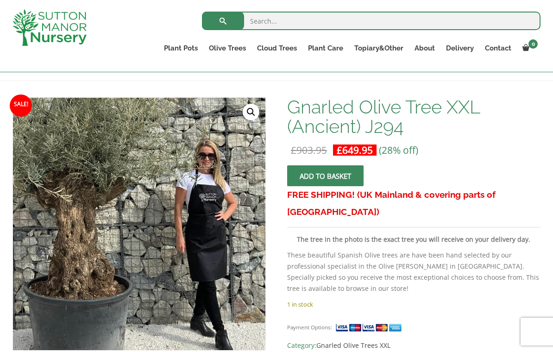 This screenshot has width=553, height=352. I want to click on button: Add to basket, so click(325, 176).